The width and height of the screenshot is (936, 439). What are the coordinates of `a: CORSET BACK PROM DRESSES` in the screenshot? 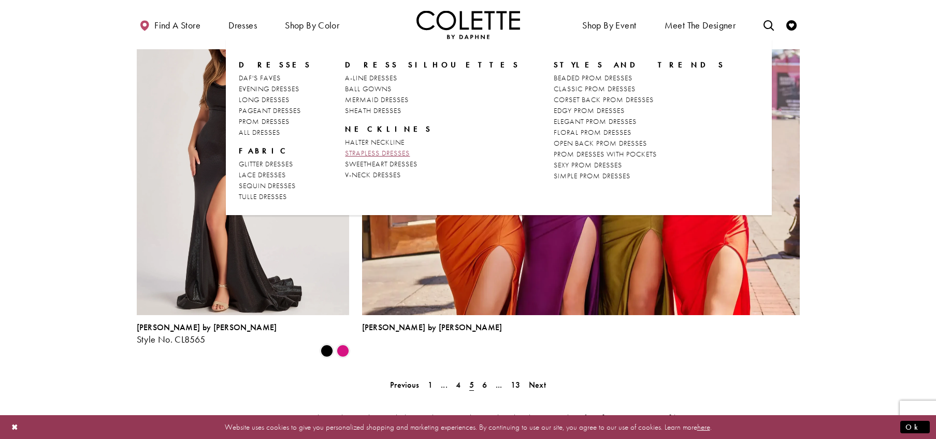 It's located at (639, 99).